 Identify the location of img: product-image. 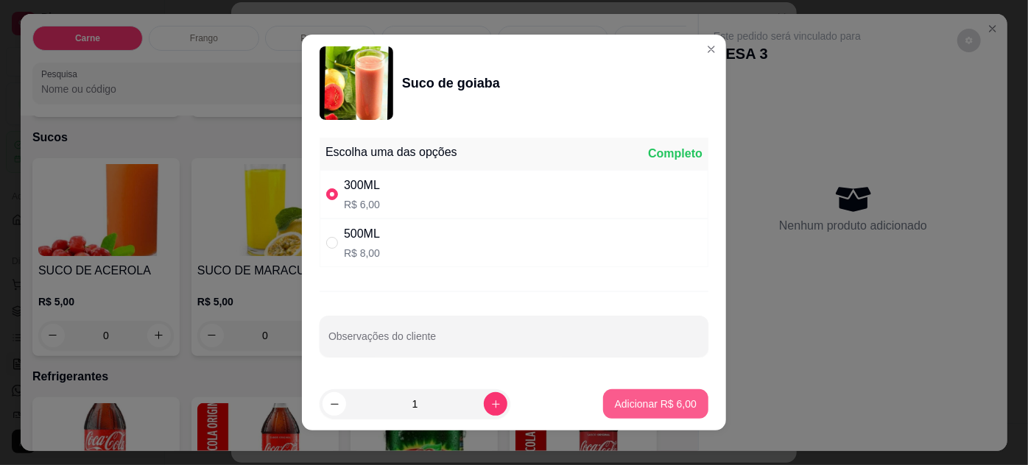
(356, 83).